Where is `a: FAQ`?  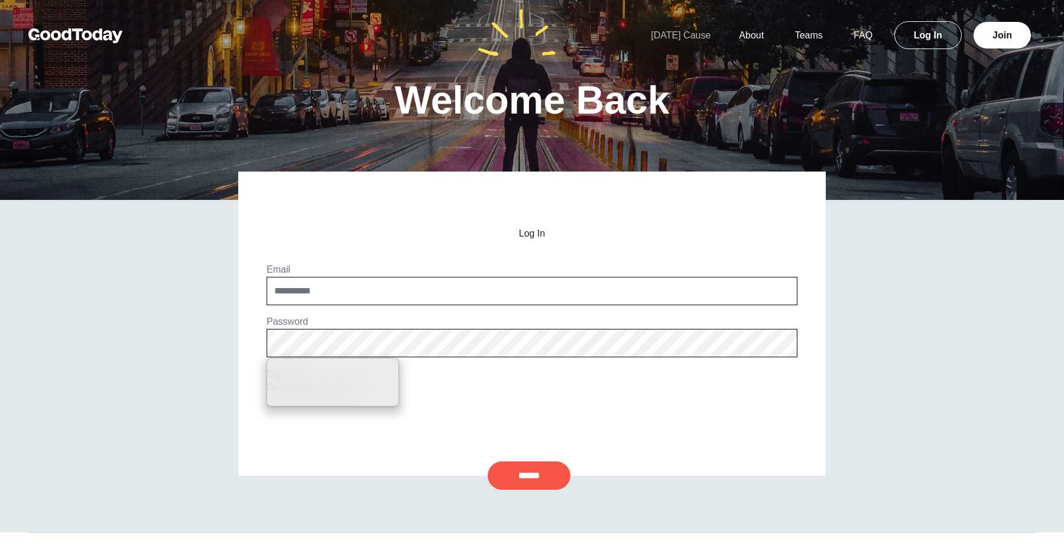
a: FAQ is located at coordinates (863, 35).